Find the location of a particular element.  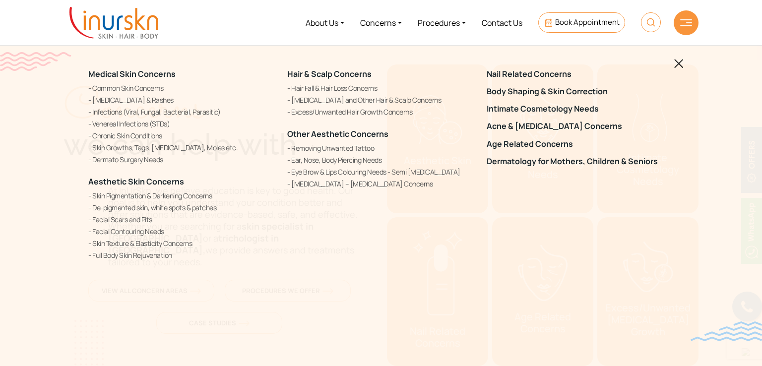

a: About Us is located at coordinates (325, 22).